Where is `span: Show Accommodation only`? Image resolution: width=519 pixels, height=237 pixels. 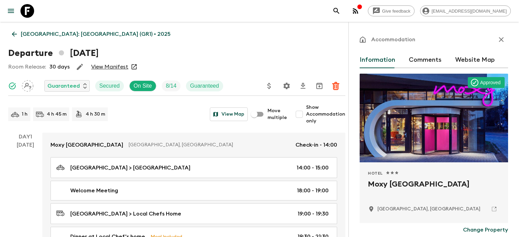 span: Show Accommodation only is located at coordinates (325, 114).